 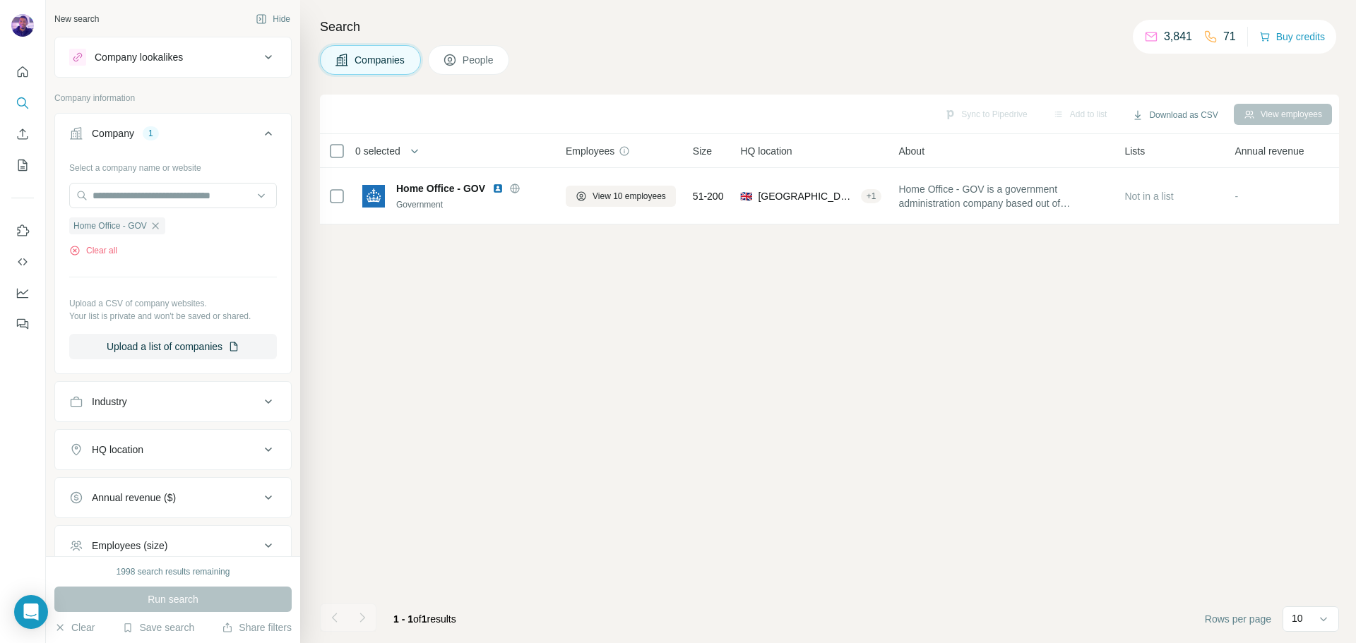 What do you see at coordinates (129, 546) in the screenshot?
I see `div: Employees (size)` at bounding box center [129, 546].